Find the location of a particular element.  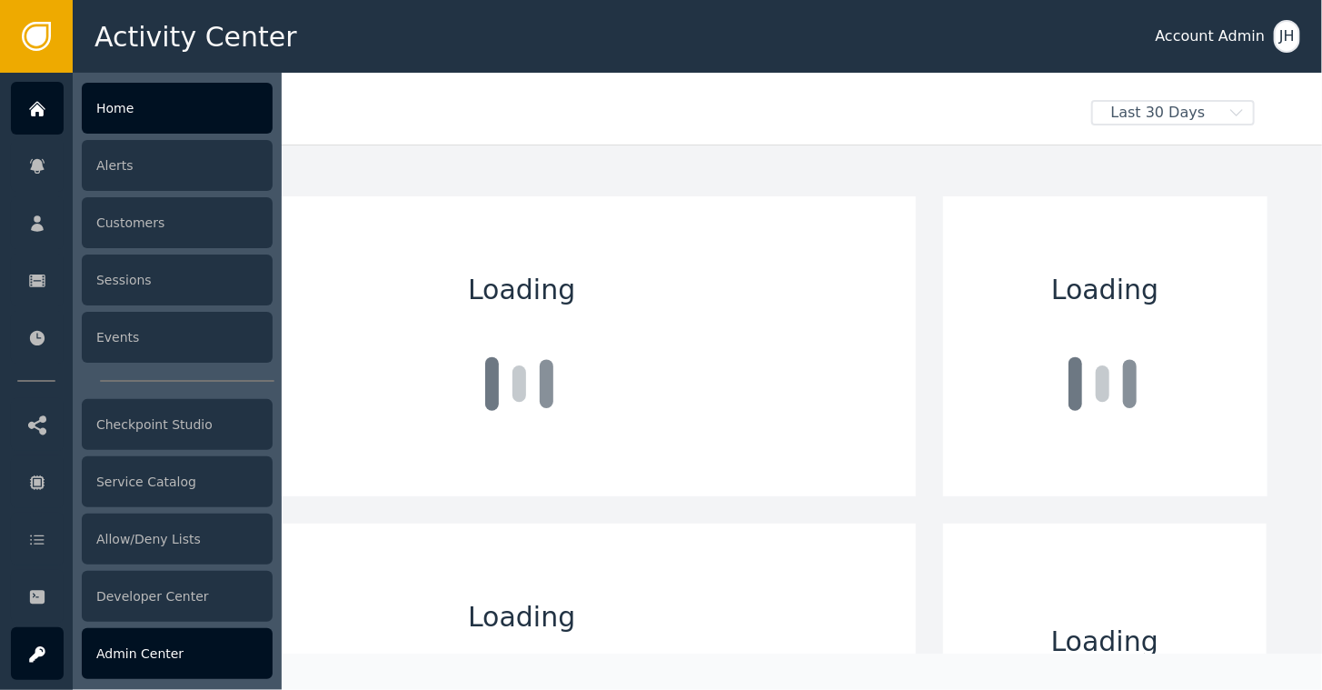

a: Developer Center is located at coordinates (142, 596).